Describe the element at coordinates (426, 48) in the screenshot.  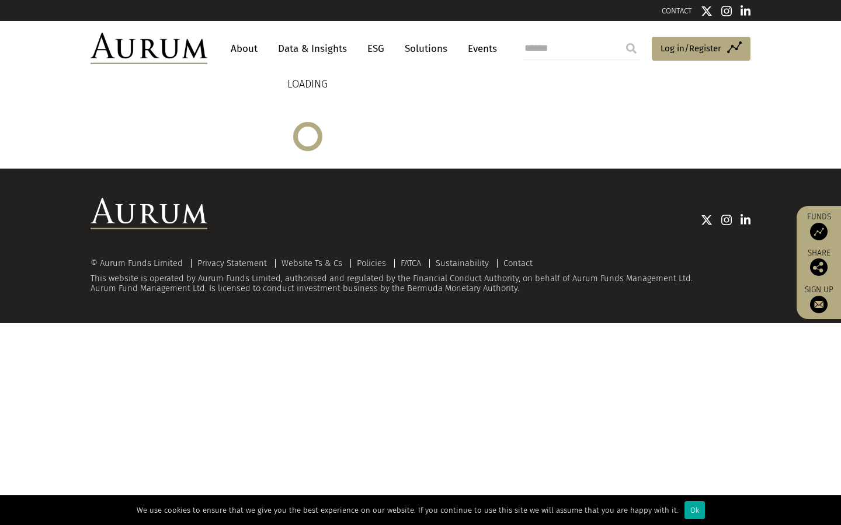
I see `a: Solutions` at that location.